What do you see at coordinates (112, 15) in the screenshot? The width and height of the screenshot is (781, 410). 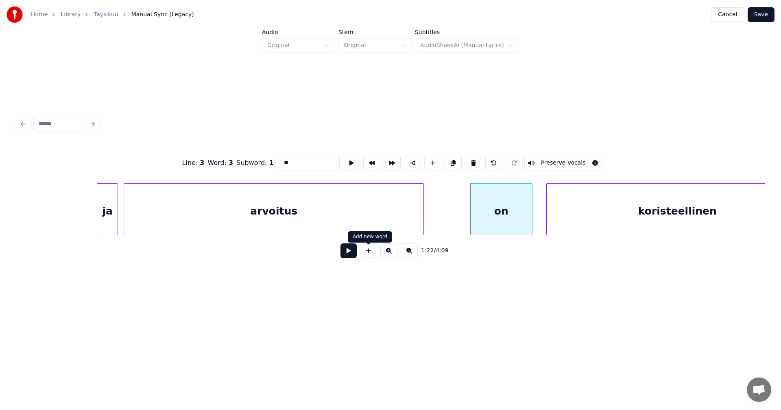 I see `nav: breadcrumb` at bounding box center [112, 15].